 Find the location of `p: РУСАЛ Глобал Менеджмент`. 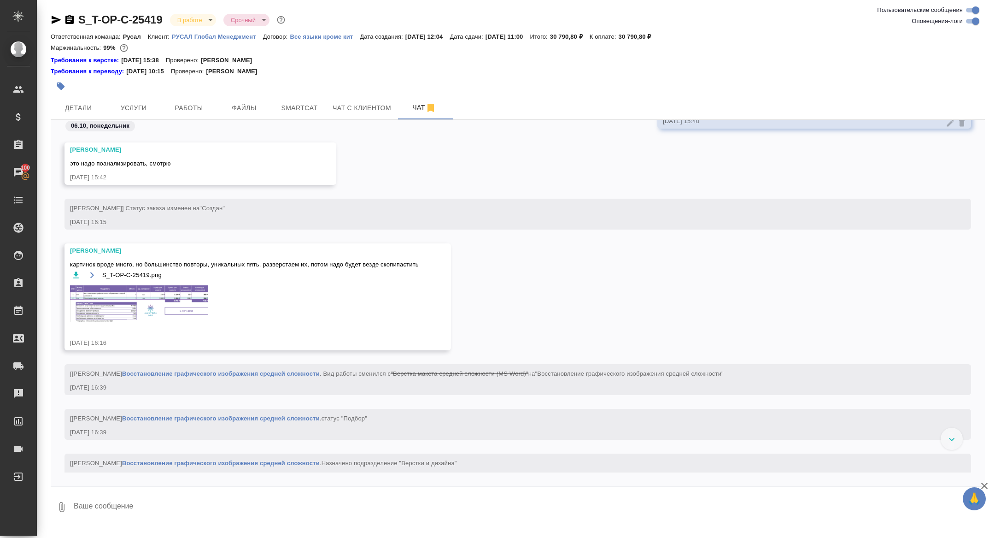

p: РУСАЛ Глобал Менеджмент is located at coordinates (217, 36).